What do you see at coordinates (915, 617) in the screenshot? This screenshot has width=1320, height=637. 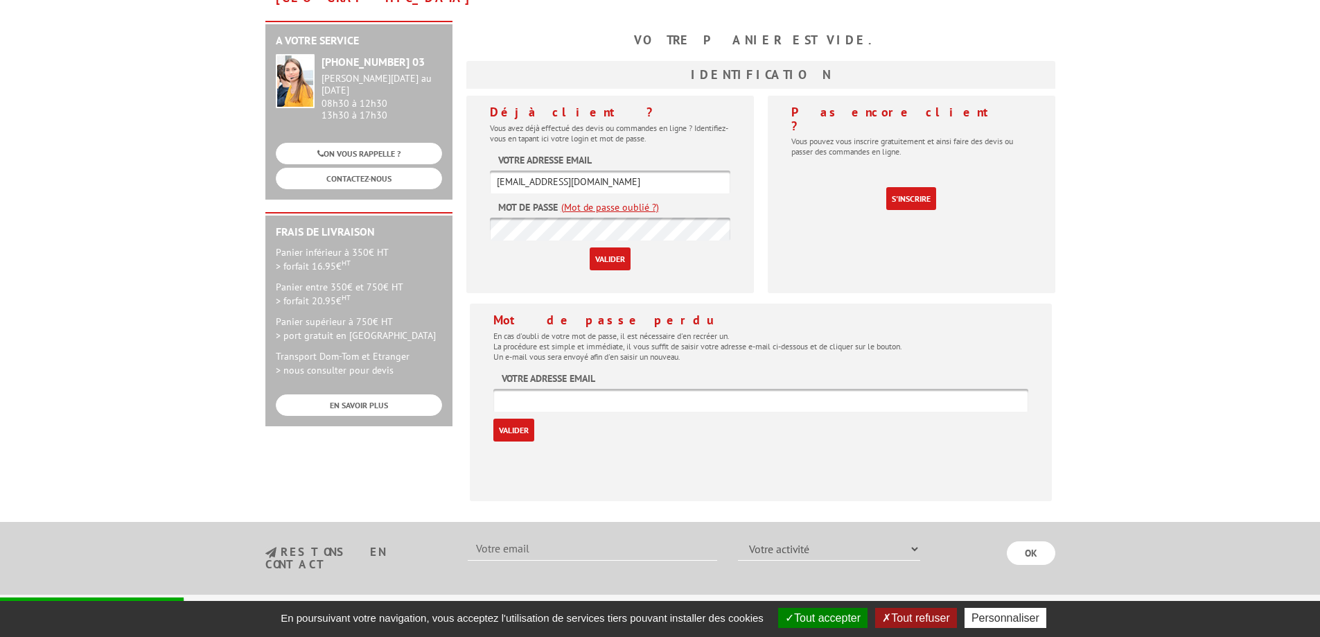 I see `button: Tout refuser` at bounding box center [915, 617].